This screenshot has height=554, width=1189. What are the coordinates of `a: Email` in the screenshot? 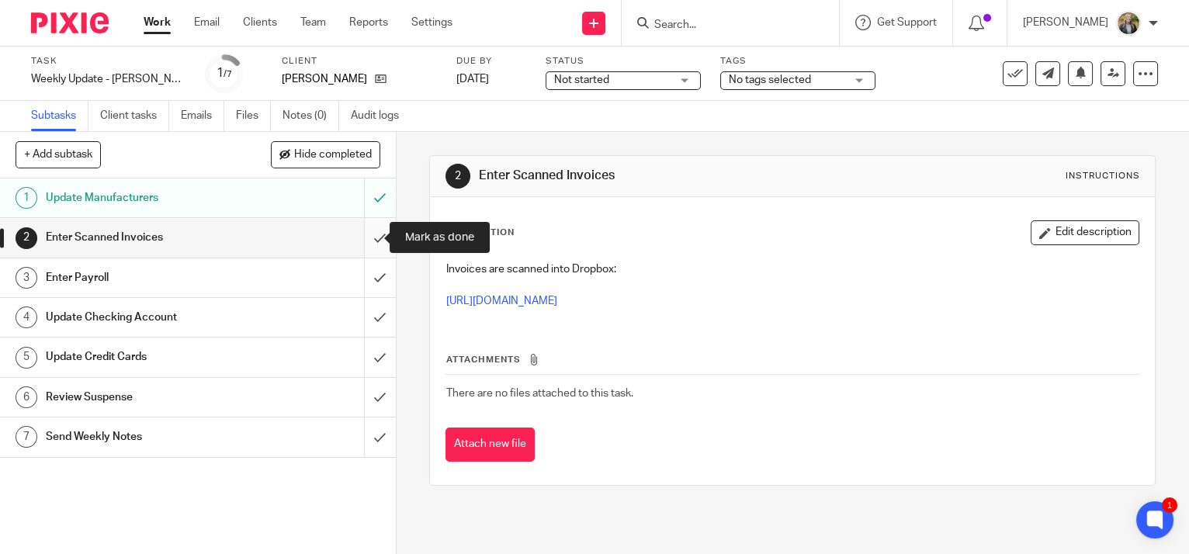 It's located at (206, 23).